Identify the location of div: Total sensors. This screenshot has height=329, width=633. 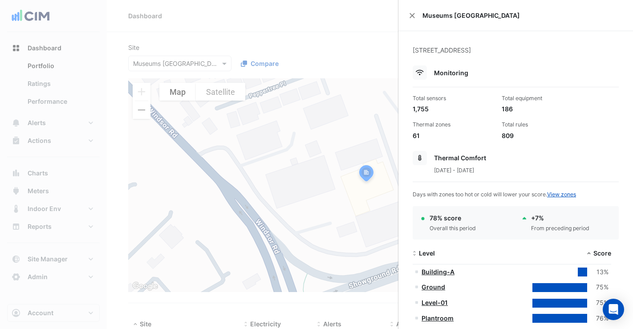
(453, 98).